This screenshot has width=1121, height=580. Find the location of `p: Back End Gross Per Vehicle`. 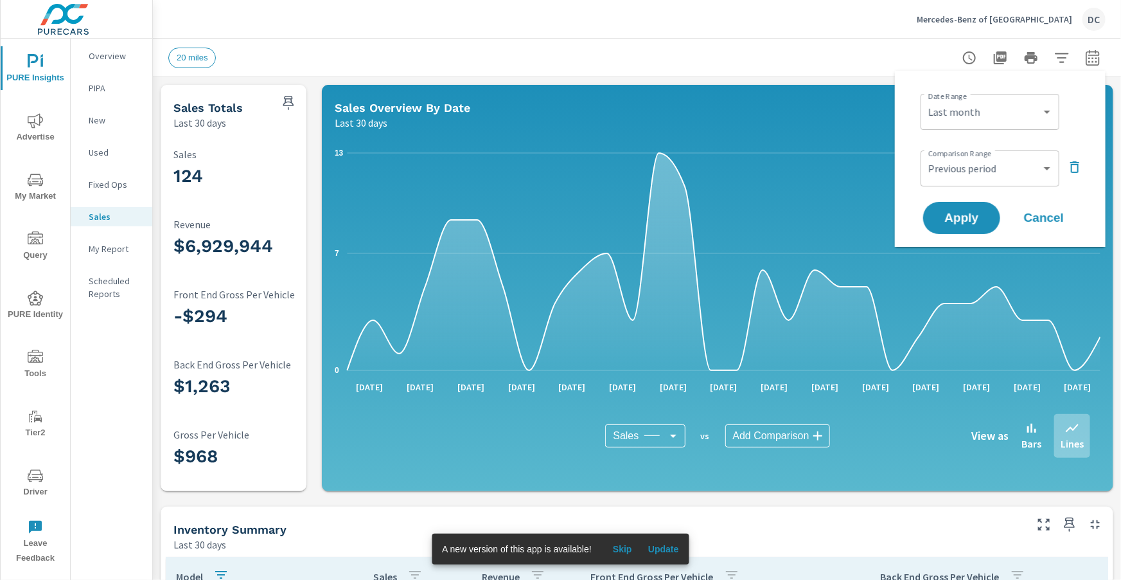

p: Back End Gross Per Vehicle is located at coordinates (258, 364).